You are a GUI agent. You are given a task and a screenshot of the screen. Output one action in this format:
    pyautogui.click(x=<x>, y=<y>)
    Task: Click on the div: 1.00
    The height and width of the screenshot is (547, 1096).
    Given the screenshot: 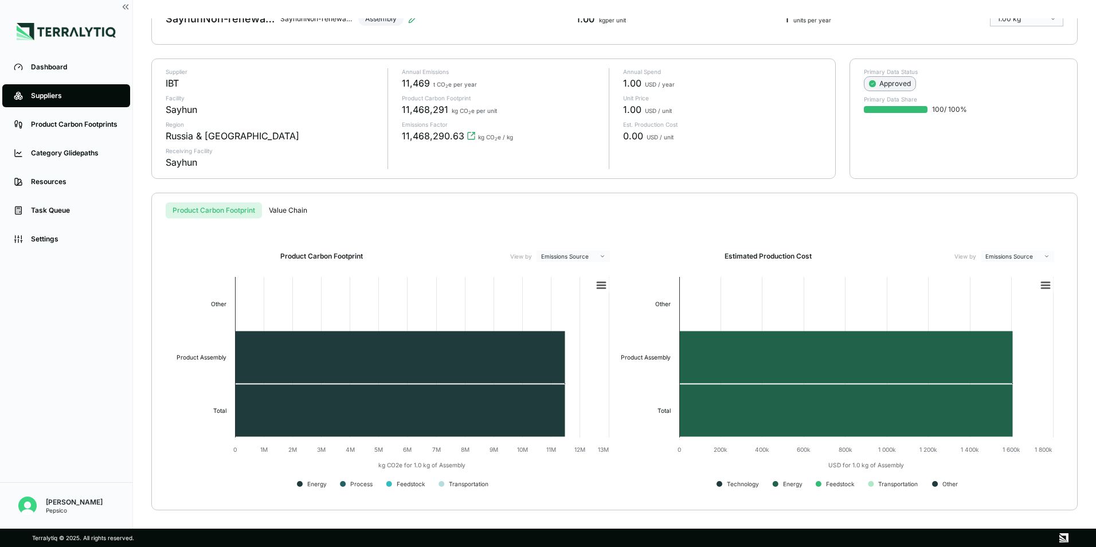 What is the action you would take?
    pyautogui.click(x=601, y=19)
    